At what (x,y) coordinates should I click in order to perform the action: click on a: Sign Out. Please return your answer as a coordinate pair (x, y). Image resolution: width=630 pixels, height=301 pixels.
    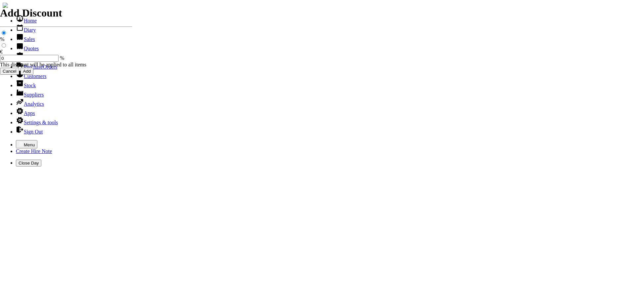
    Looking at the image, I should click on (29, 132).